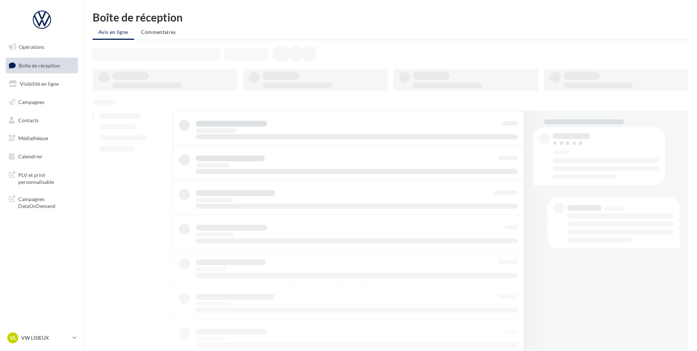 This screenshot has width=697, height=351. I want to click on a: Campagnes DataOnDemand, so click(42, 202).